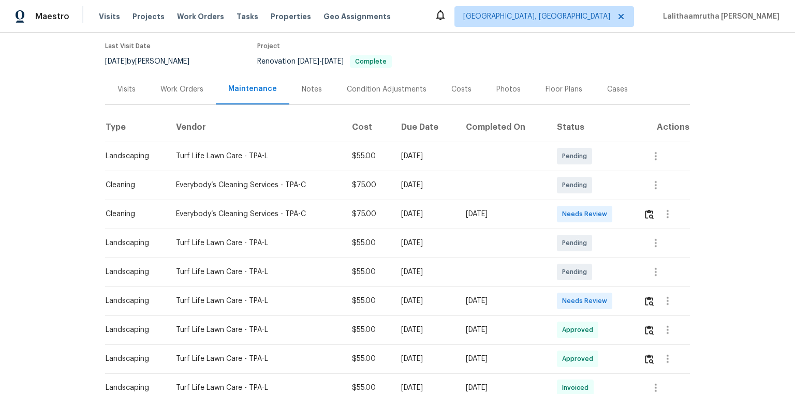 This screenshot has height=394, width=795. Describe the element at coordinates (564, 90) in the screenshot. I see `div: Floor Plans` at that location.